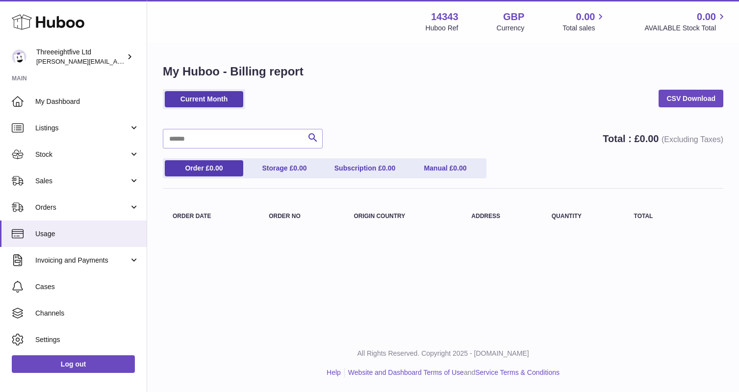  What do you see at coordinates (87, 287) in the screenshot?
I see `span: Cases` at bounding box center [87, 287].